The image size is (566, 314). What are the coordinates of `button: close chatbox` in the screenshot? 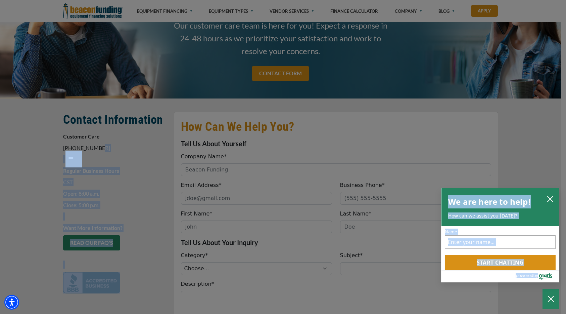 It's located at (551, 199).